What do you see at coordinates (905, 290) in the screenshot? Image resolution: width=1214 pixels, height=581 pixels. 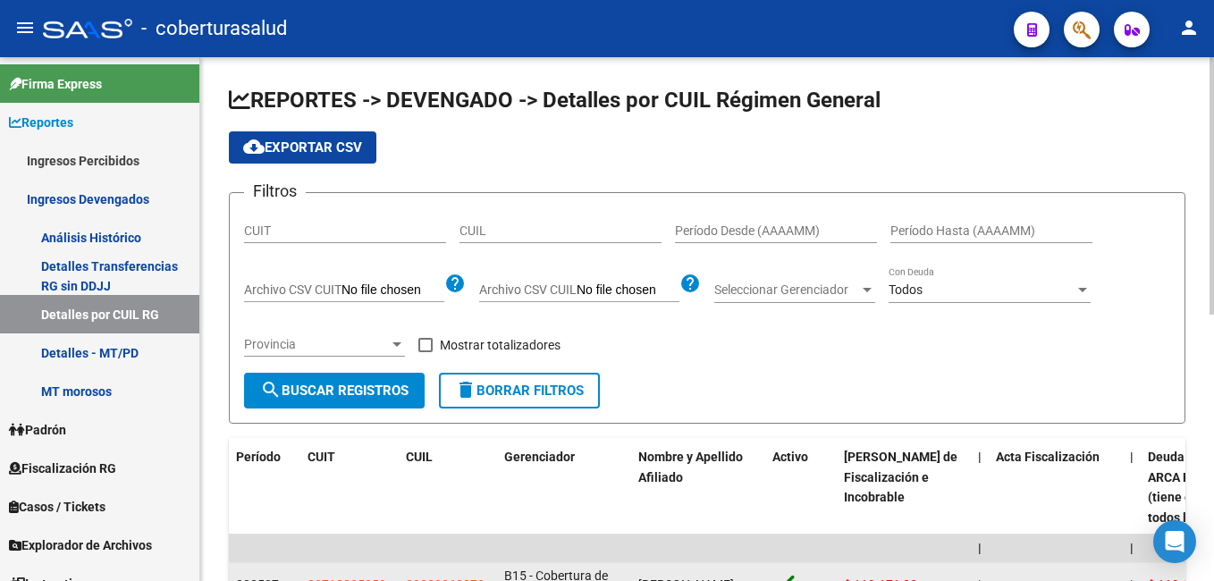 I see `span: Todos` at bounding box center [905, 290].